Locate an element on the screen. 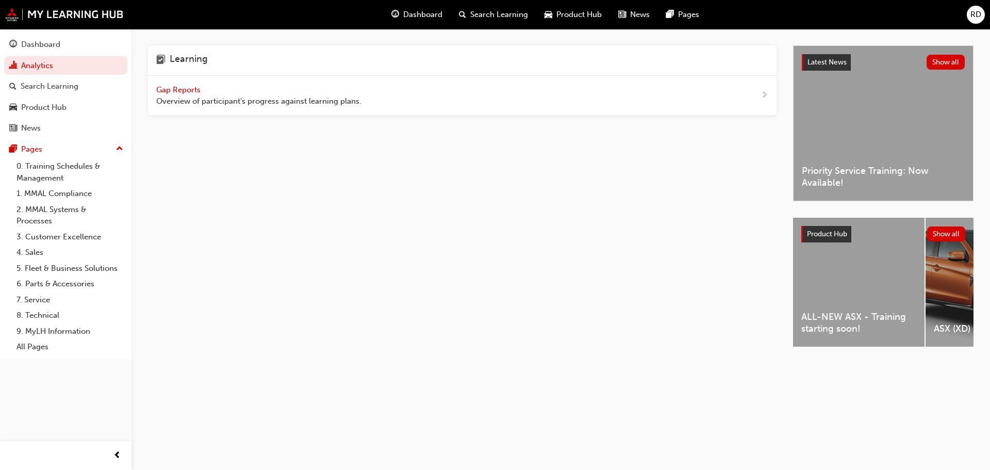 Image resolution: width=990 pixels, height=470 pixels. a: Product Hub is located at coordinates (66, 107).